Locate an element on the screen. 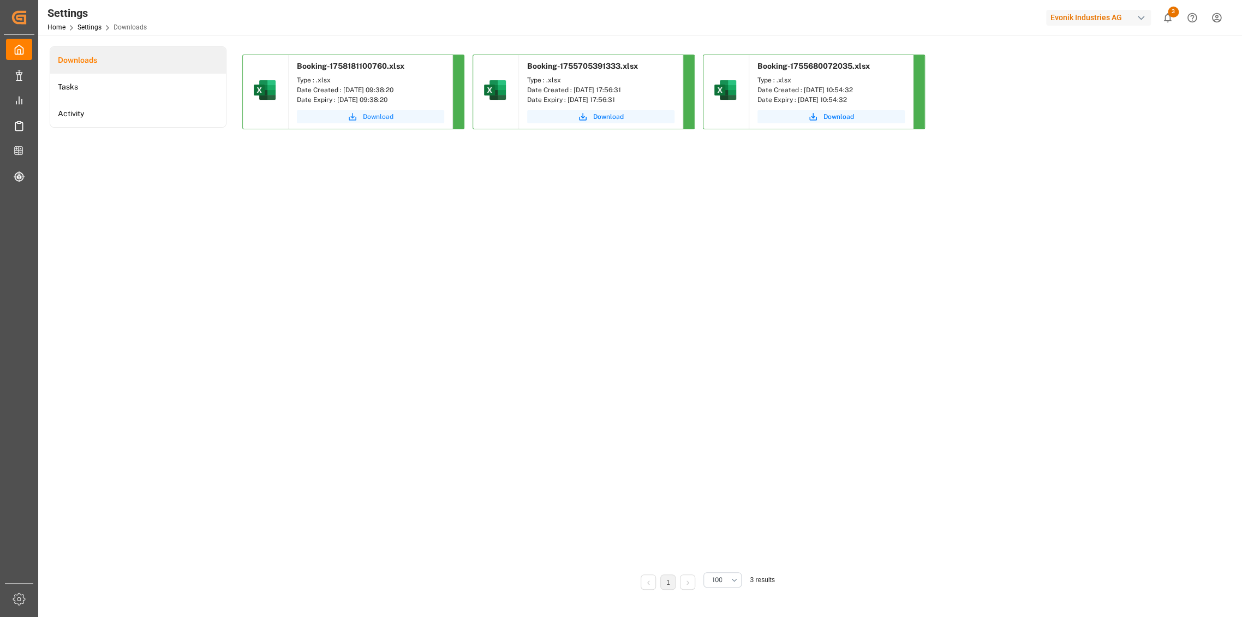 The image size is (1242, 617). span: Booking-1755705391333.xlsx is located at coordinates (582, 66).